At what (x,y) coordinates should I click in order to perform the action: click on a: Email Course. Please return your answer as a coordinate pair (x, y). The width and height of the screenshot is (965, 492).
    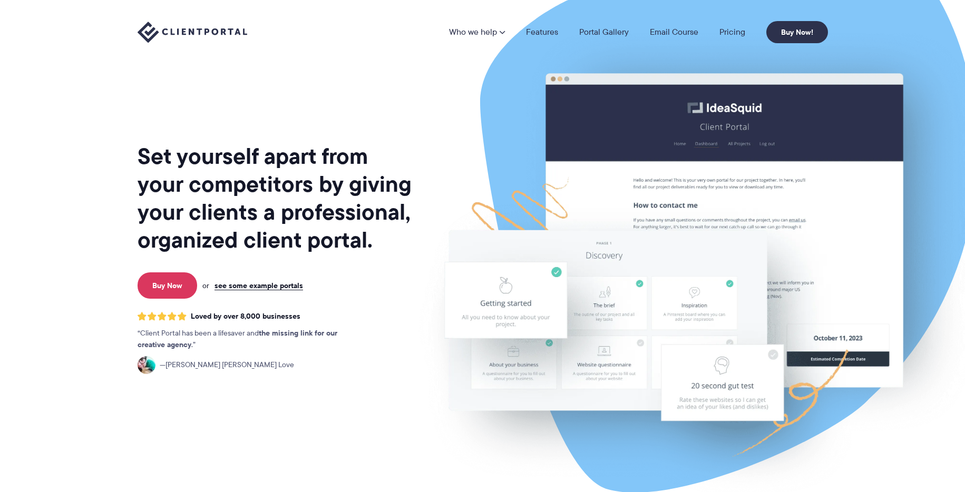
    Looking at the image, I should click on (674, 32).